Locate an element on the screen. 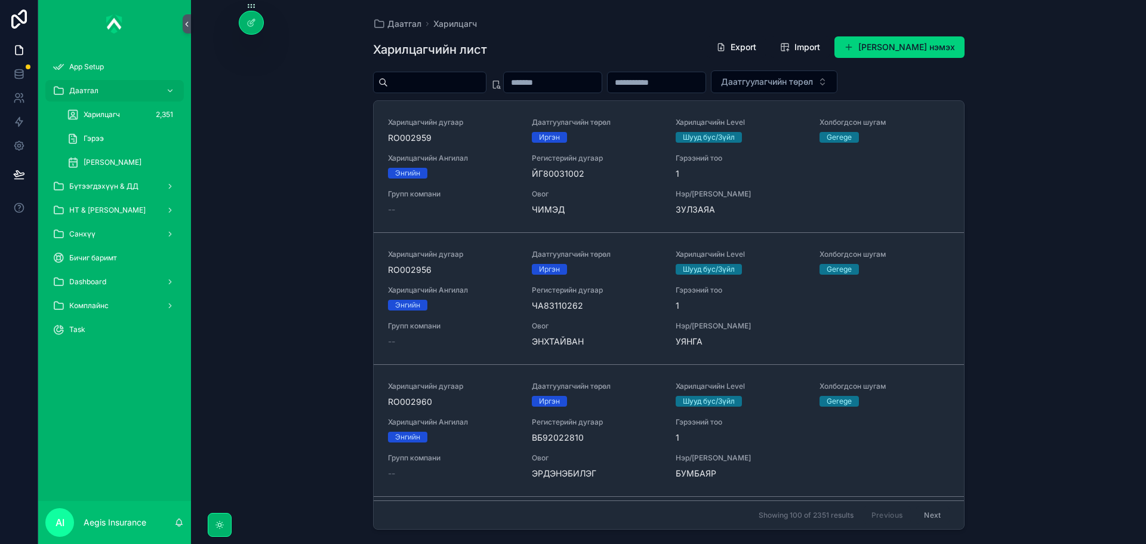 The image size is (1146, 544). a: Task is located at coordinates (115, 330).